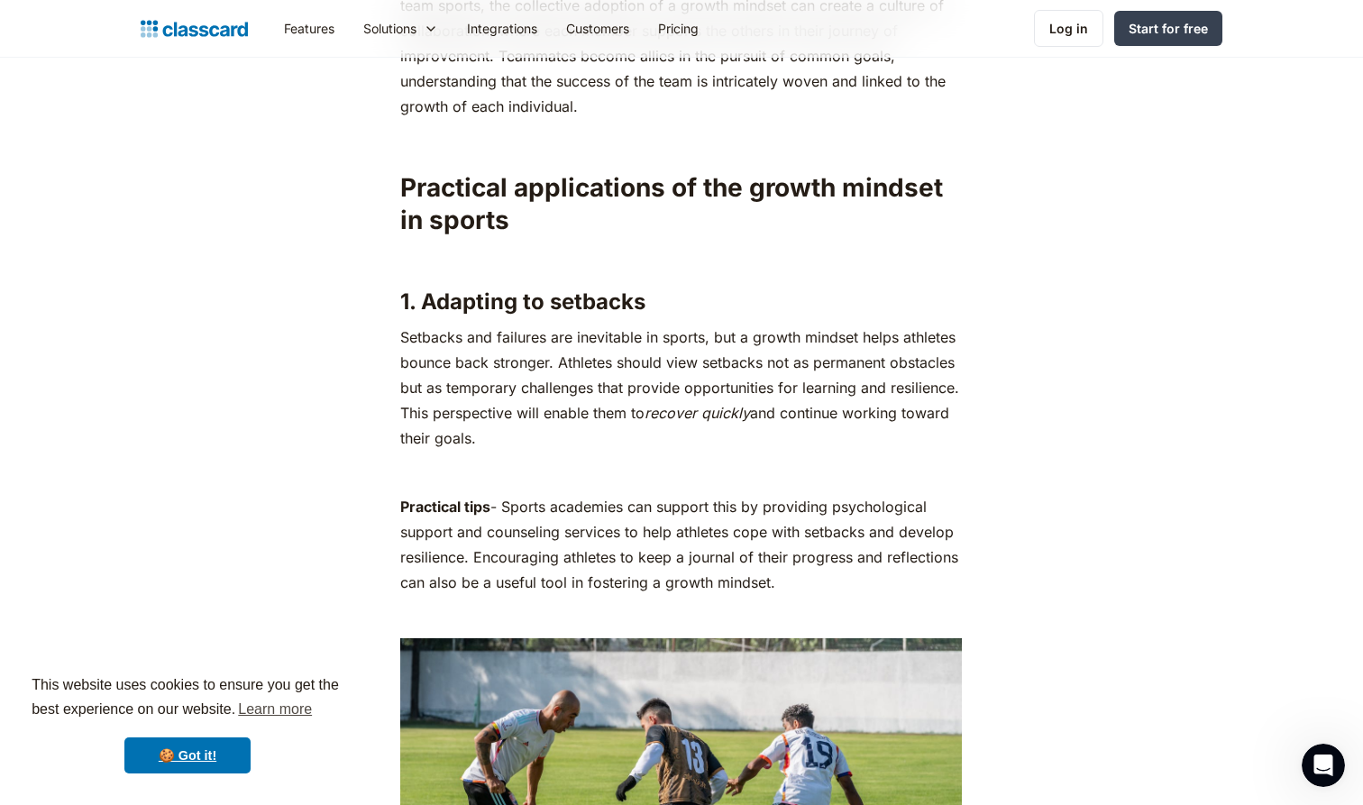 The height and width of the screenshot is (805, 1363). I want to click on strong: Practical tips, so click(445, 507).